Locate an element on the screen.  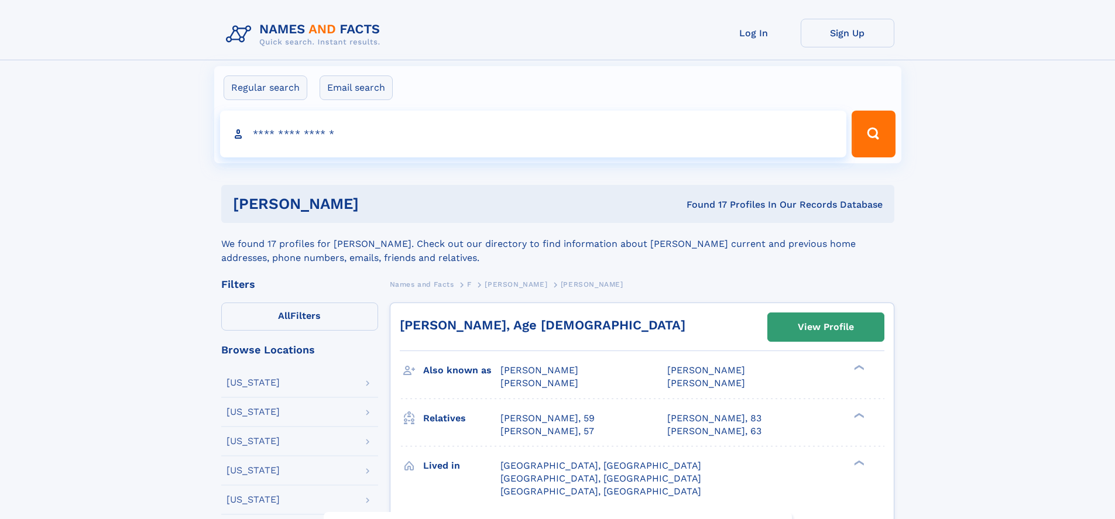
a: Names and Facts is located at coordinates (422, 284).